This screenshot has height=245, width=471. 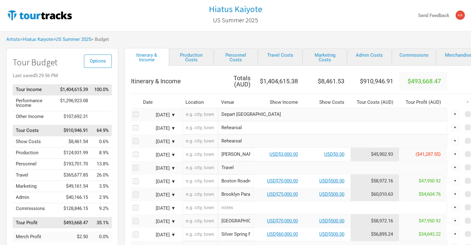 I want to click on td: Commissions as % of Tour Income, so click(x=101, y=209).